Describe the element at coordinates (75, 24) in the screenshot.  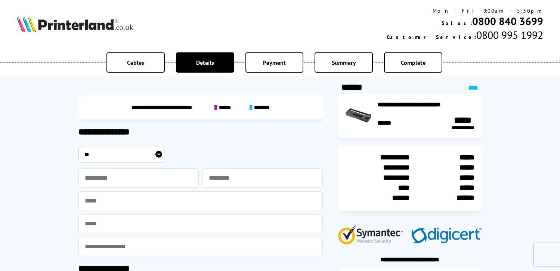
I see `img: Printerland Logo` at that location.